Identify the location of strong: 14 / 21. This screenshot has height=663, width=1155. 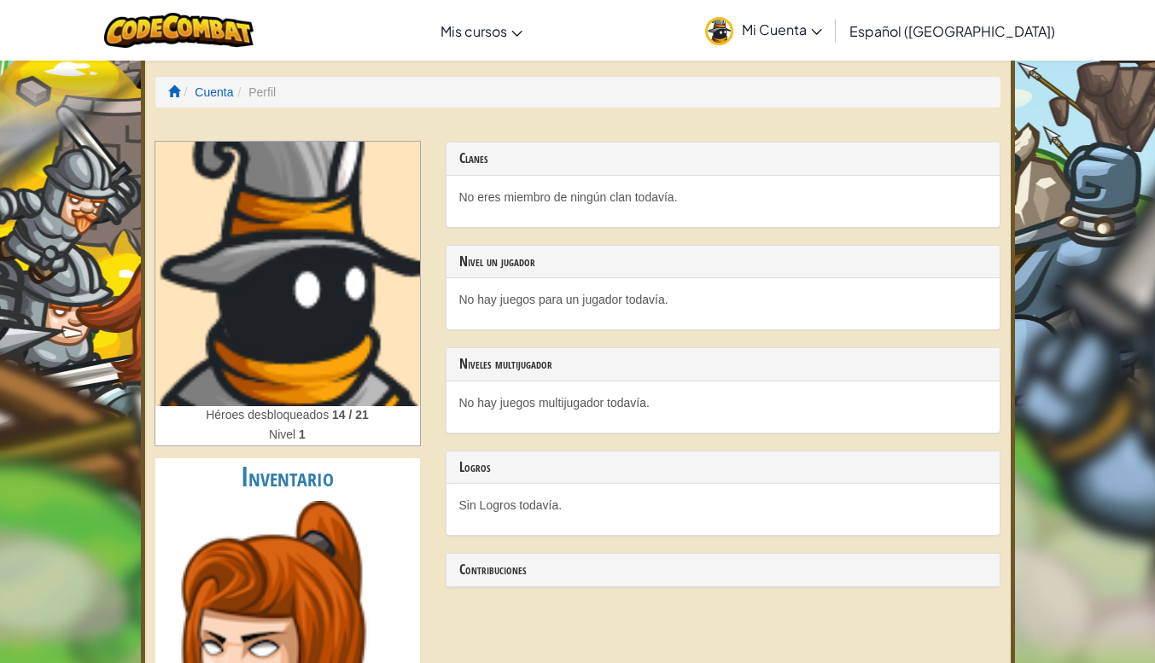
(350, 415).